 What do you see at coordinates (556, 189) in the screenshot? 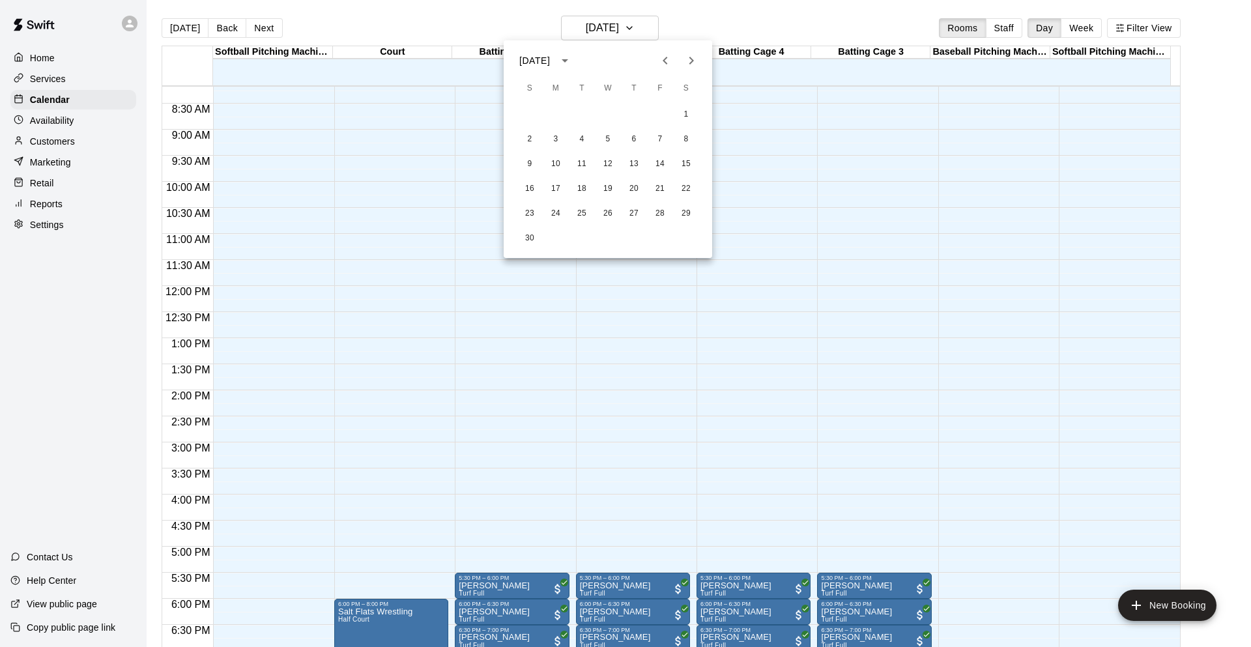
I see `button: 17` at bounding box center [556, 189].